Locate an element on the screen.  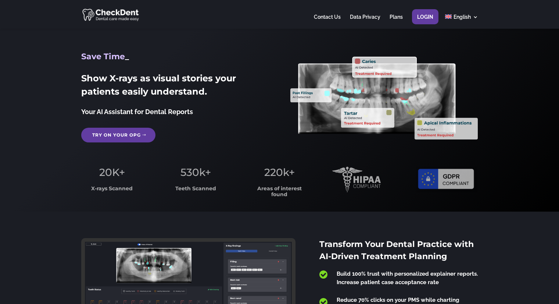
span: 20K+ is located at coordinates (112, 172).